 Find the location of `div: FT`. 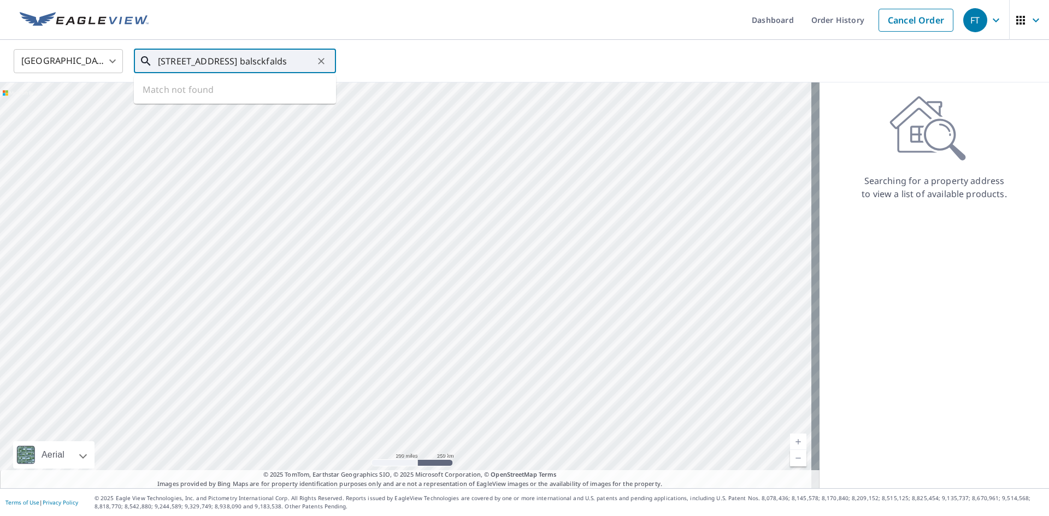

div: FT is located at coordinates (975, 20).